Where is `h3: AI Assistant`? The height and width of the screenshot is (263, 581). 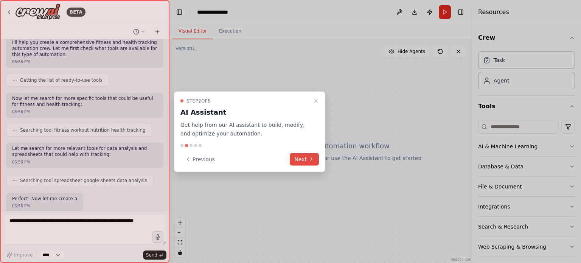
h3: AI Assistant is located at coordinates (245, 112).